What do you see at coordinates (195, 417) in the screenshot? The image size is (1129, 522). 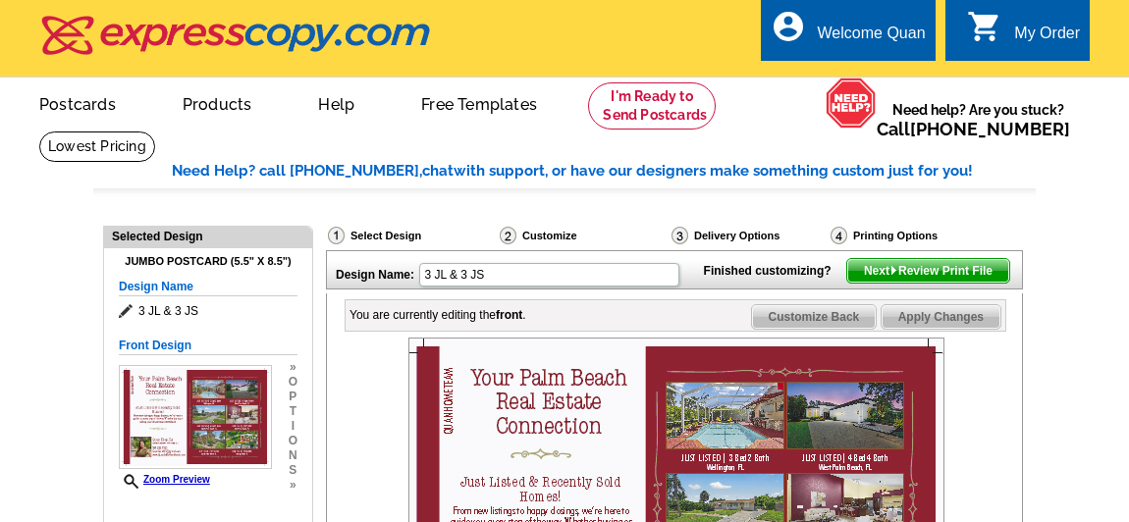 I see `img: Z18885192_00001_1.jpg` at bounding box center [195, 417].